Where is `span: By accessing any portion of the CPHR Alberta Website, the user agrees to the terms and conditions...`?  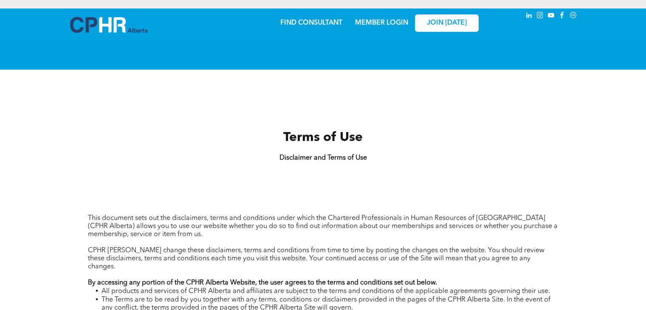 span: By accessing any portion of the CPHR Alberta Website, the user agrees to the terms and conditions... is located at coordinates (262, 283).